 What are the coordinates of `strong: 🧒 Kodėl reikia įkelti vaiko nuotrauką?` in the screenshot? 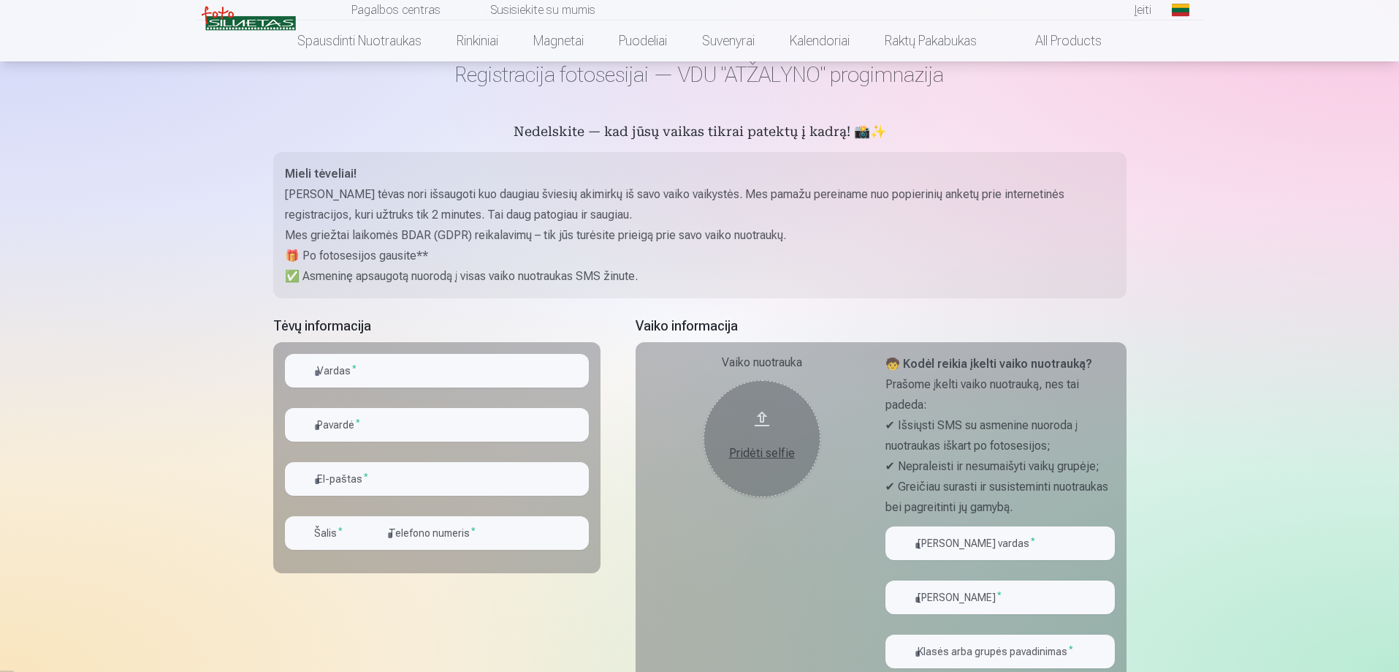 It's located at (989, 363).